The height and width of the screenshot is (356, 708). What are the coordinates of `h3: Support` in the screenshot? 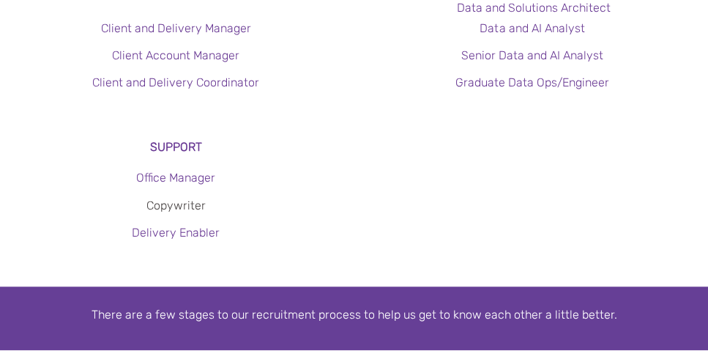 It's located at (176, 146).